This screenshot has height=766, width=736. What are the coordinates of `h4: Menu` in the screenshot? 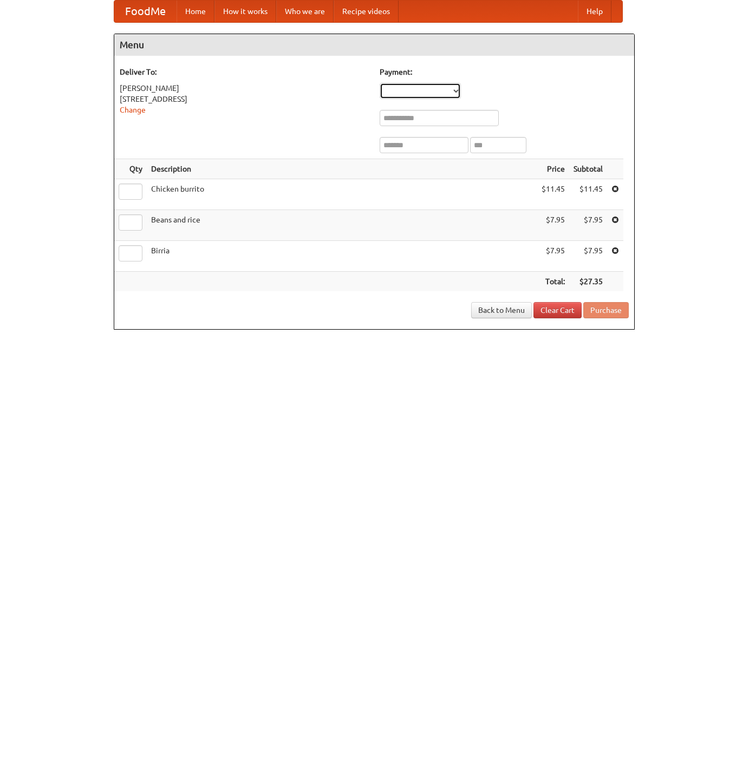 It's located at (374, 45).